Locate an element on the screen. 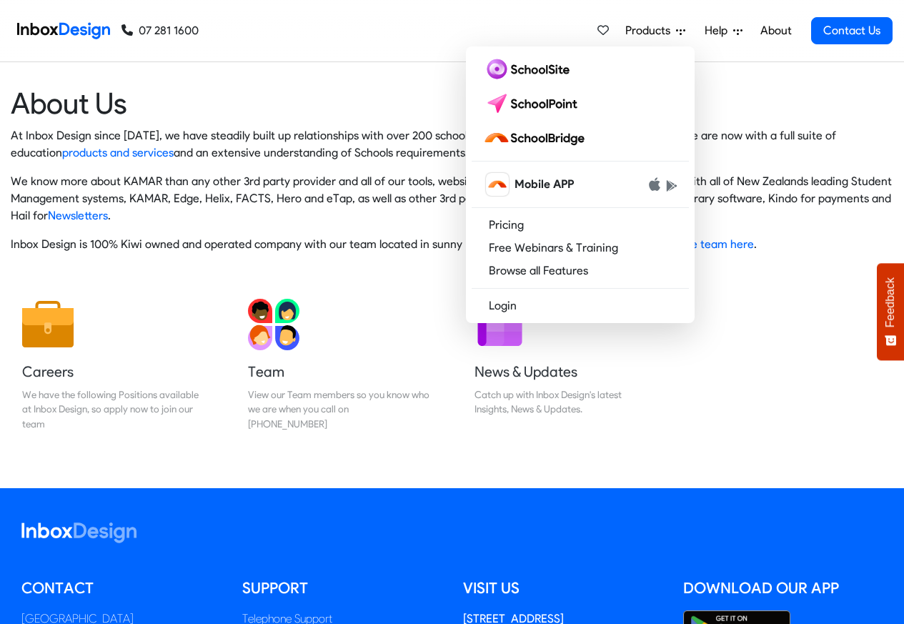 Image resolution: width=904 pixels, height=624 pixels. a: Newsletters is located at coordinates (78, 215).